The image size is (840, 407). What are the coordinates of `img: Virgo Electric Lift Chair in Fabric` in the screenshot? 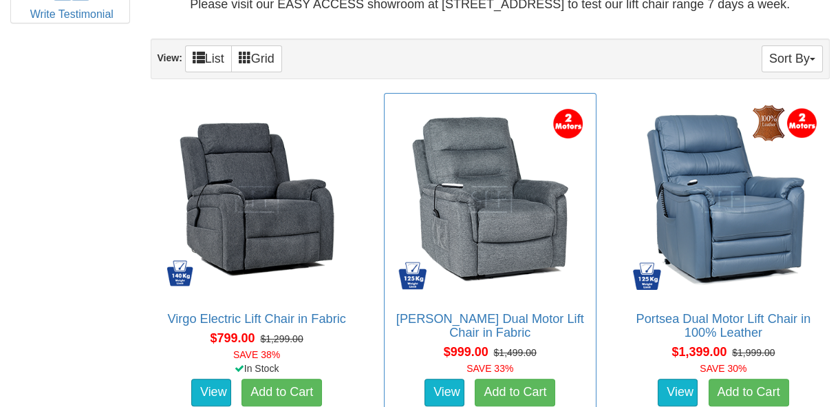 It's located at (257, 199).